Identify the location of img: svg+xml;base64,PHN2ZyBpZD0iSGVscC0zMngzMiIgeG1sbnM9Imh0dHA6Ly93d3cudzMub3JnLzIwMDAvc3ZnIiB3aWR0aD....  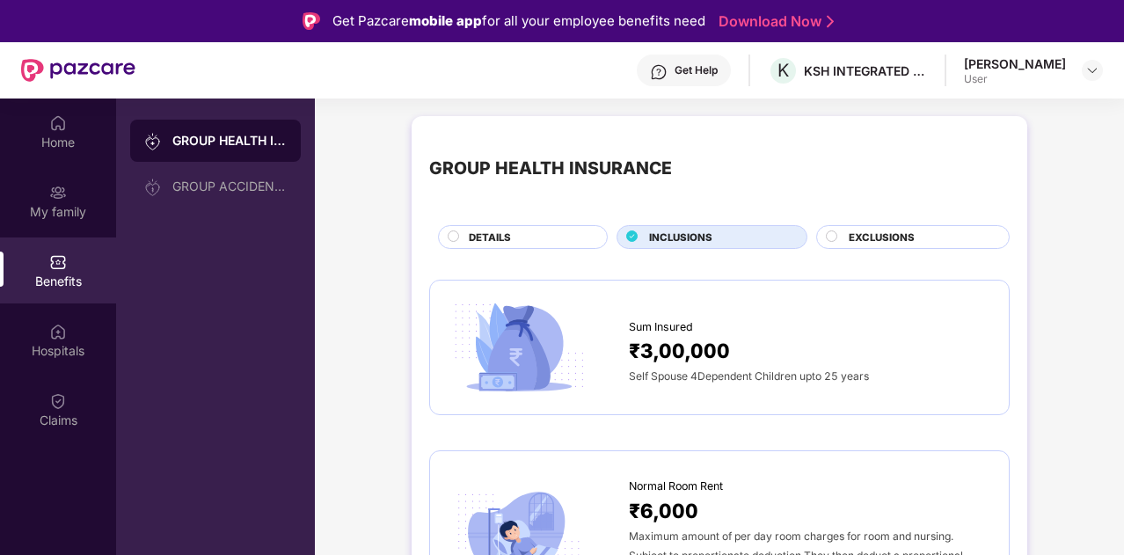
(659, 72).